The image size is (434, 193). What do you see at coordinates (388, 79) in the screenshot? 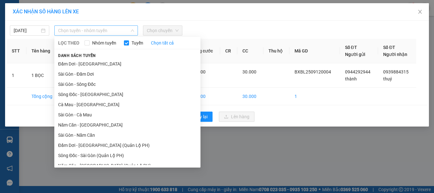
I see `span: thuý` at bounding box center [388, 79].